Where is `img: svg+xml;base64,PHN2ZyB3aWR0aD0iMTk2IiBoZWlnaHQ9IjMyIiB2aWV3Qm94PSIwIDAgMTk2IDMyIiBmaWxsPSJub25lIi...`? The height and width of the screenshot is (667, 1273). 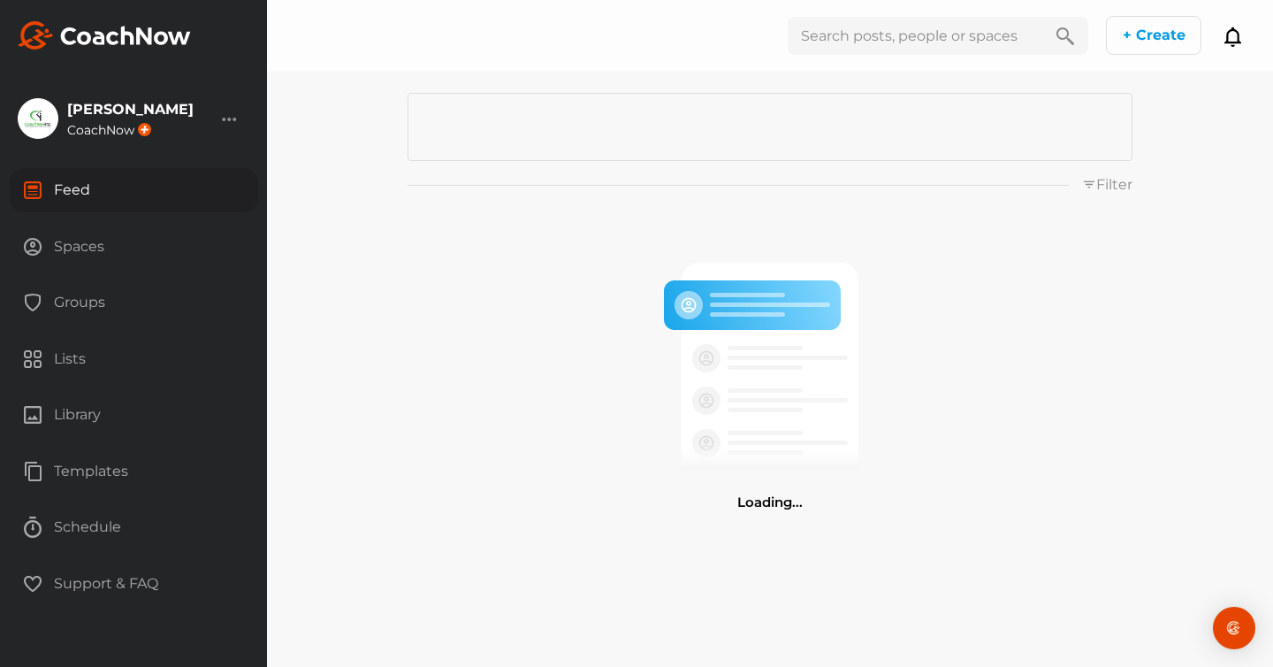
img: svg+xml;base64,PHN2ZyB3aWR0aD0iMTk2IiBoZWlnaHQ9IjMyIiB2aWV3Qm94PSIwIDAgMTk2IDMyIiBmaWxsPSJub25lIi... is located at coordinates (104, 35).